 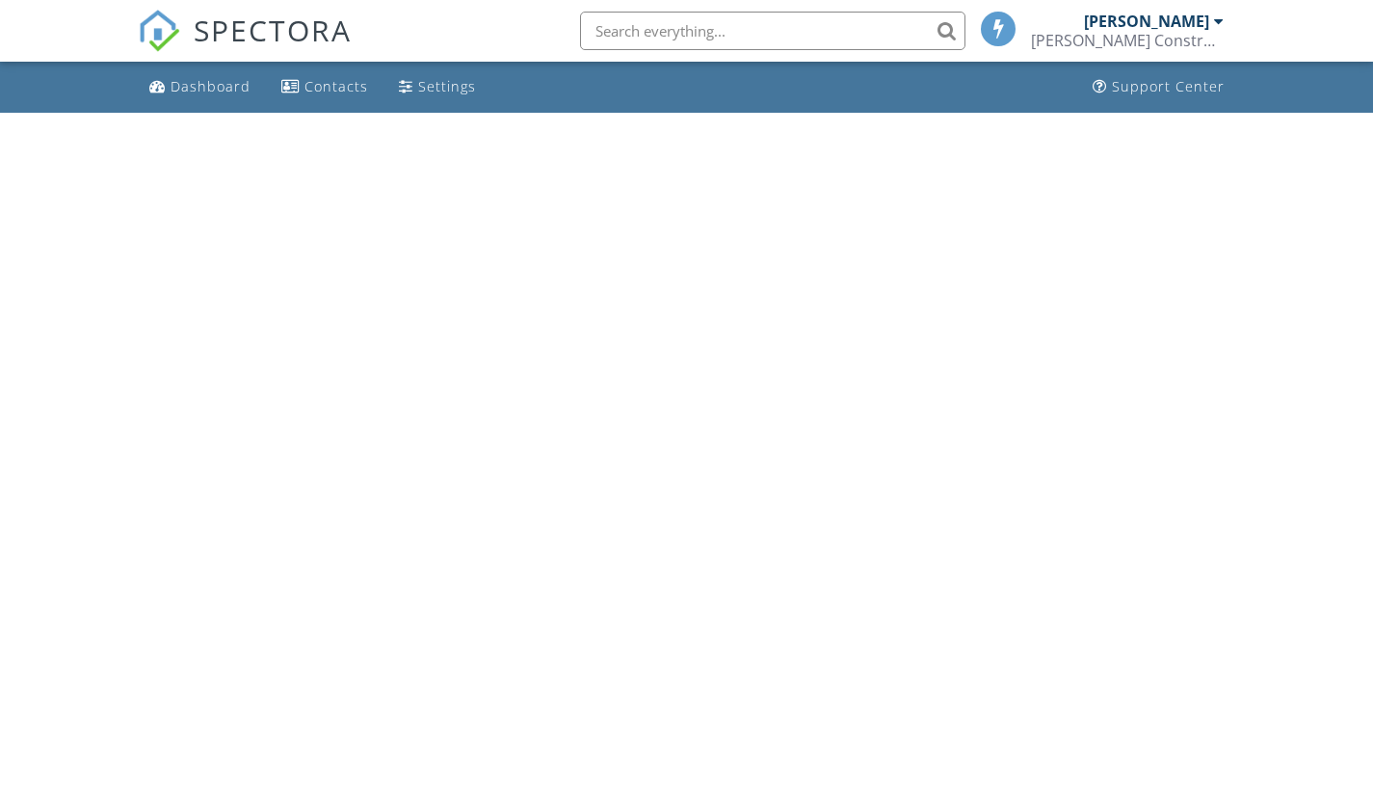 I want to click on input: Search everything..., so click(x=773, y=31).